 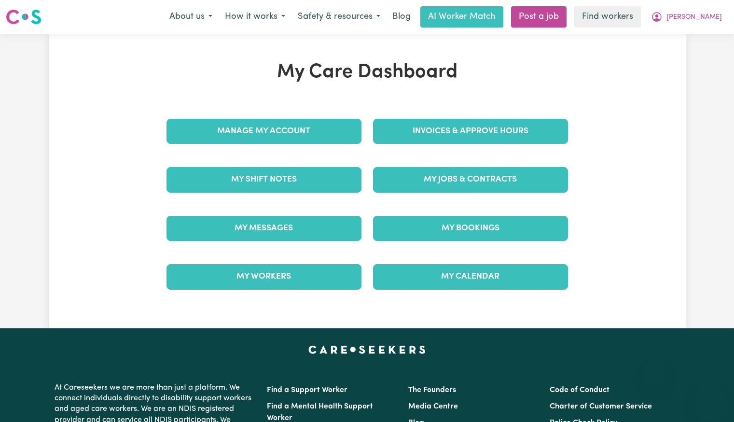 I want to click on button: My Account, so click(x=686, y=17).